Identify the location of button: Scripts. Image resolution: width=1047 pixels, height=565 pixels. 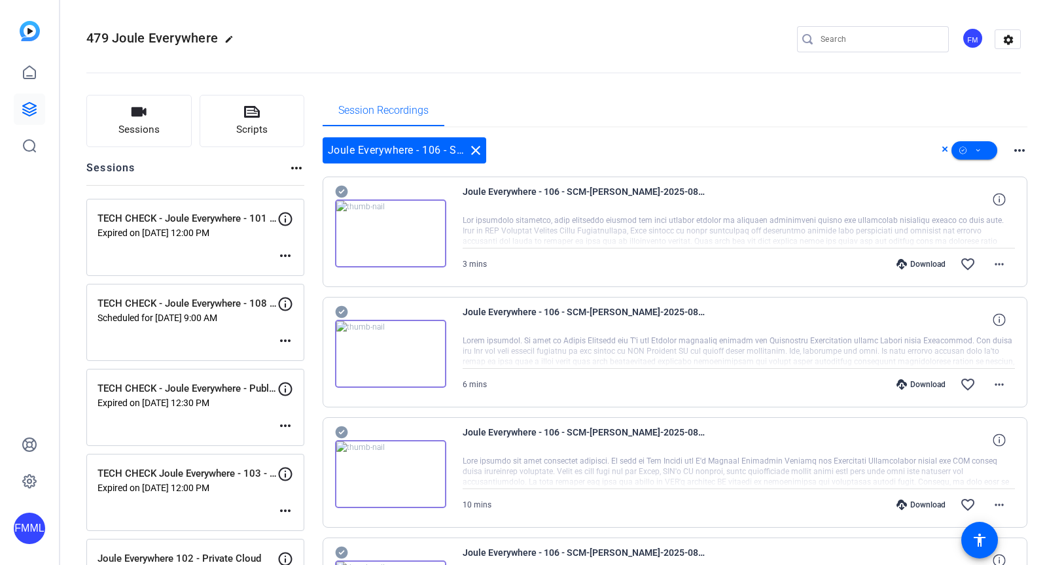
(252, 121).